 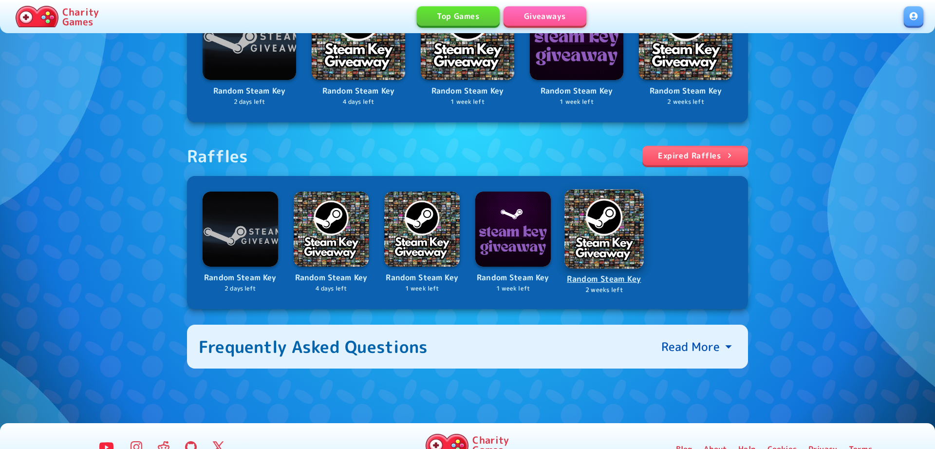 What do you see at coordinates (691, 346) in the screenshot?
I see `p: Read More` at bounding box center [691, 346].